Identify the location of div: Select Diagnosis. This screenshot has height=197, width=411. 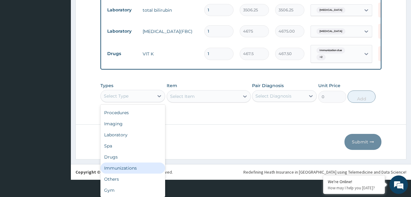
(274, 96).